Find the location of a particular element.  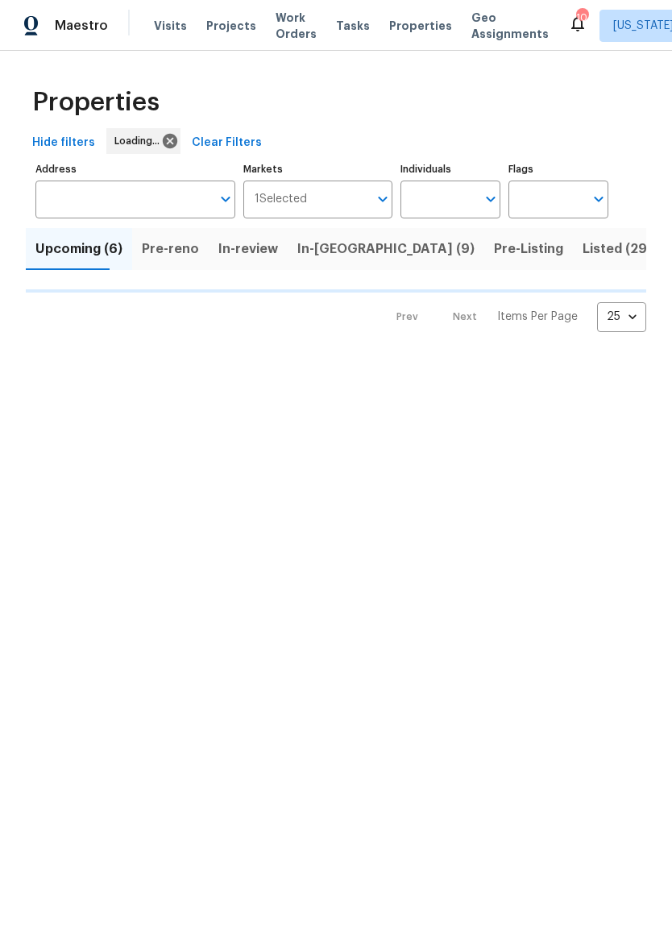

span: Upcoming (6) is located at coordinates (79, 249).